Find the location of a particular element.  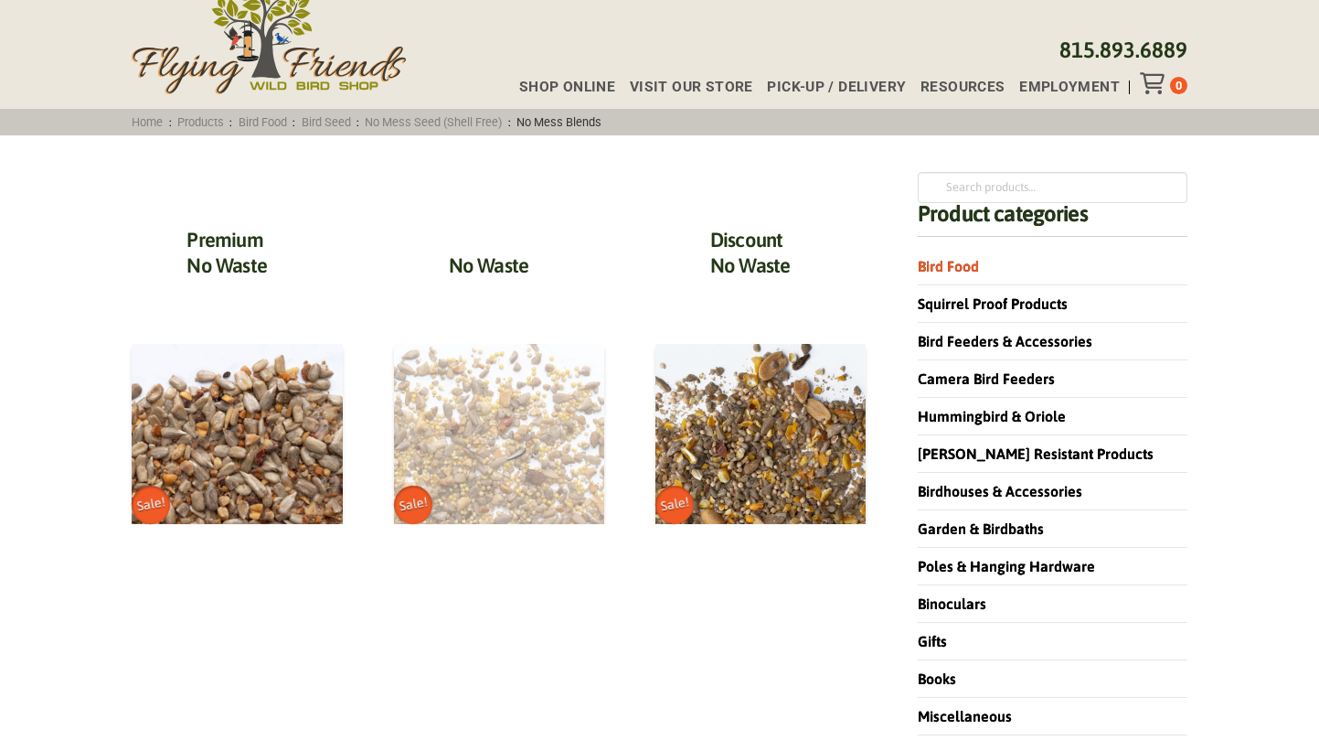

div: Toggle Off Canvas Content is located at coordinates (1155, 83).